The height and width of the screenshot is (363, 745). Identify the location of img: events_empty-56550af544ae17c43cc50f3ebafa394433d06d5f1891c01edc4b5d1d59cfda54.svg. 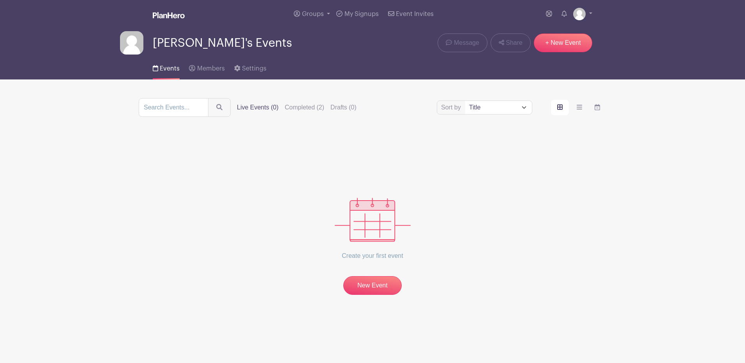
(372, 220).